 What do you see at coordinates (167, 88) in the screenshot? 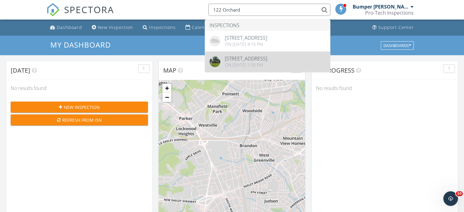
I see `a: Zoom in` at bounding box center [167, 88].